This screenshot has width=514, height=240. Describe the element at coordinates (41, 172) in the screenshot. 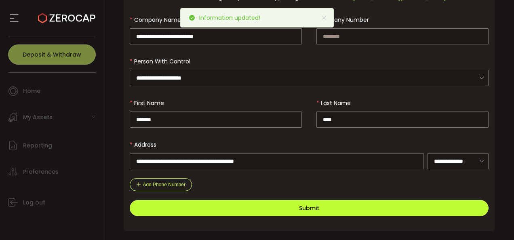

I see `span: Preferences` at that location.